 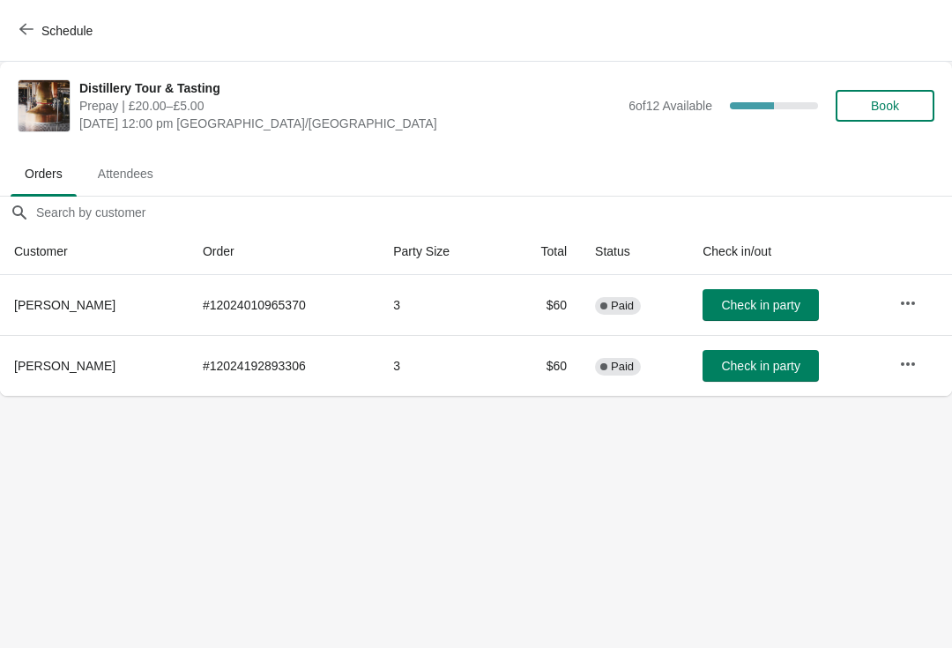 What do you see at coordinates (787, 251) in the screenshot?
I see `th: Check in/out` at bounding box center [787, 251].